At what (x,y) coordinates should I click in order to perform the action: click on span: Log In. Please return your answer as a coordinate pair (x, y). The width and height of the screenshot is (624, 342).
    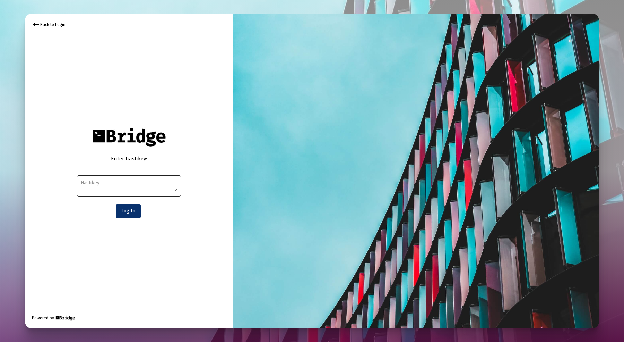
    Looking at the image, I should click on (128, 211).